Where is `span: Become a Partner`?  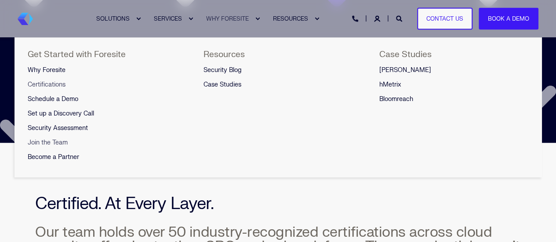
span: Become a Partner is located at coordinates (53, 157).